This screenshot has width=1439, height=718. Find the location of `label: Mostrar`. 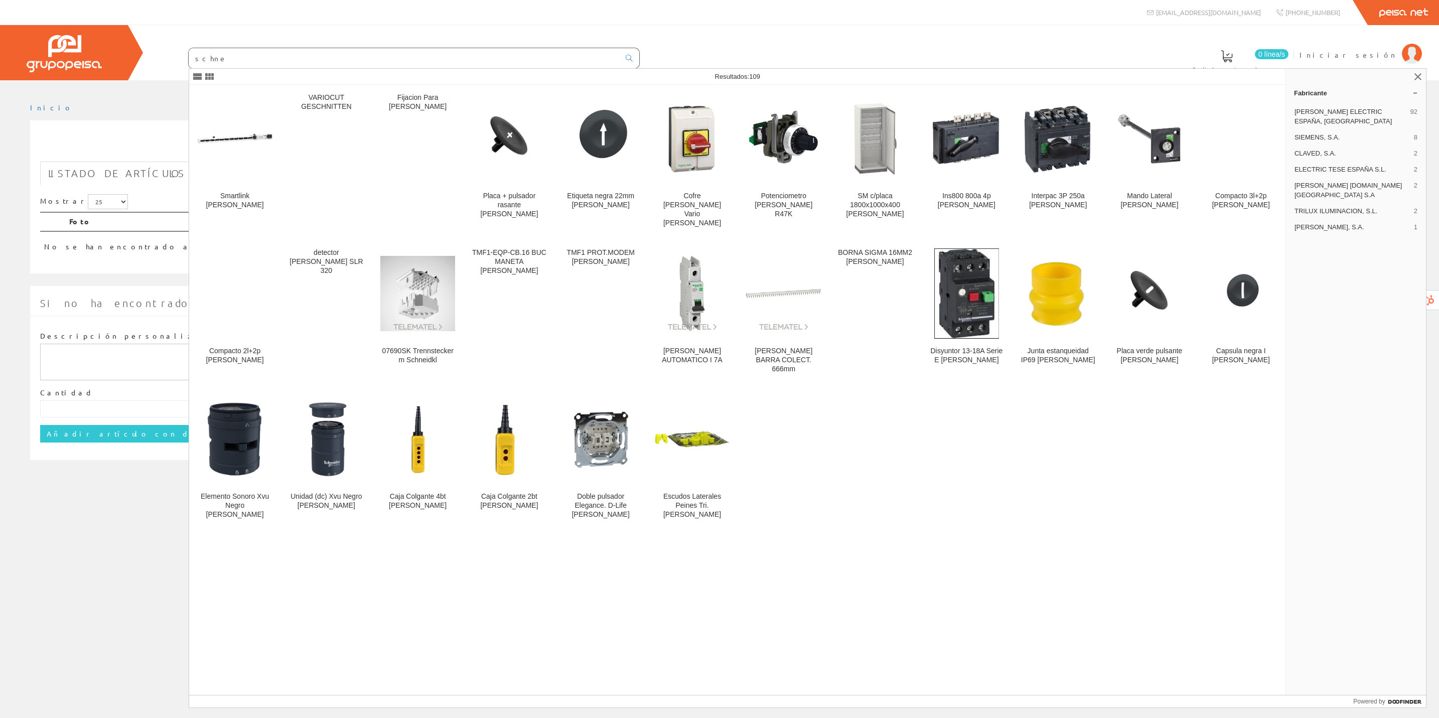

label: Mostrar is located at coordinates (84, 202).